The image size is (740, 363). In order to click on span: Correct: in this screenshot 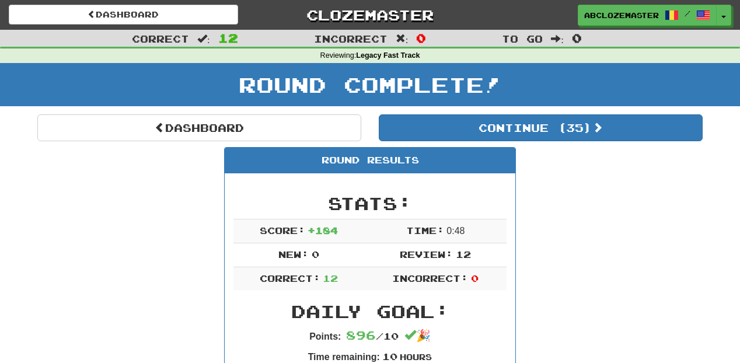, I will do `click(290, 278)`.